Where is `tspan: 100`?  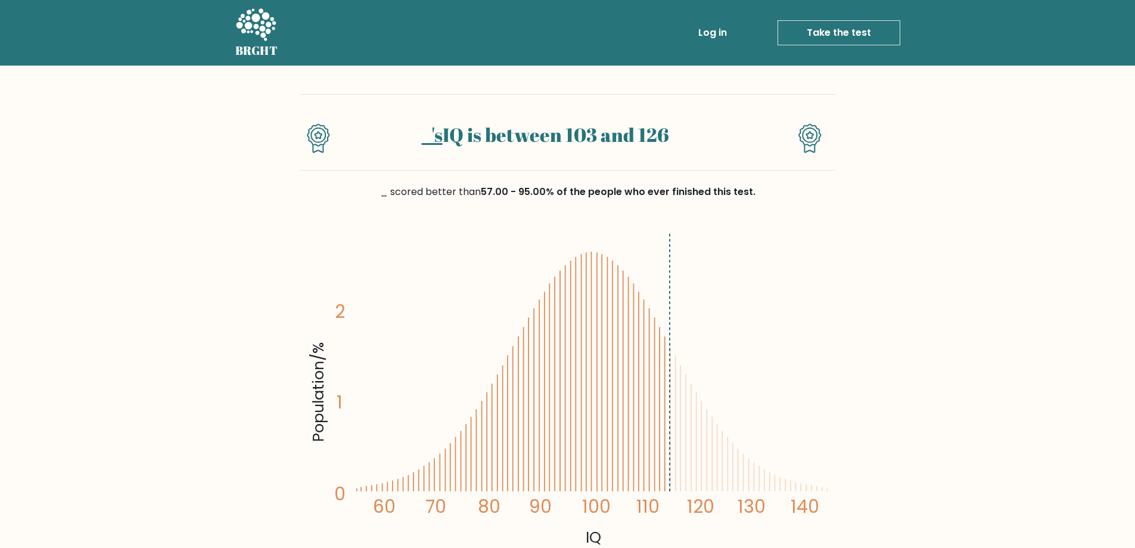
tspan: 100 is located at coordinates (596, 506).